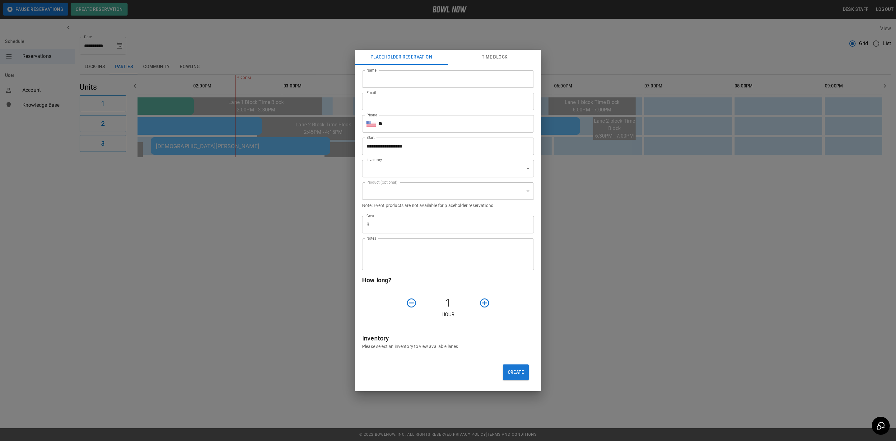  What do you see at coordinates (448, 205) in the screenshot?
I see `p: Note: Event products are not available for placeholder reservations` at bounding box center [448, 205].